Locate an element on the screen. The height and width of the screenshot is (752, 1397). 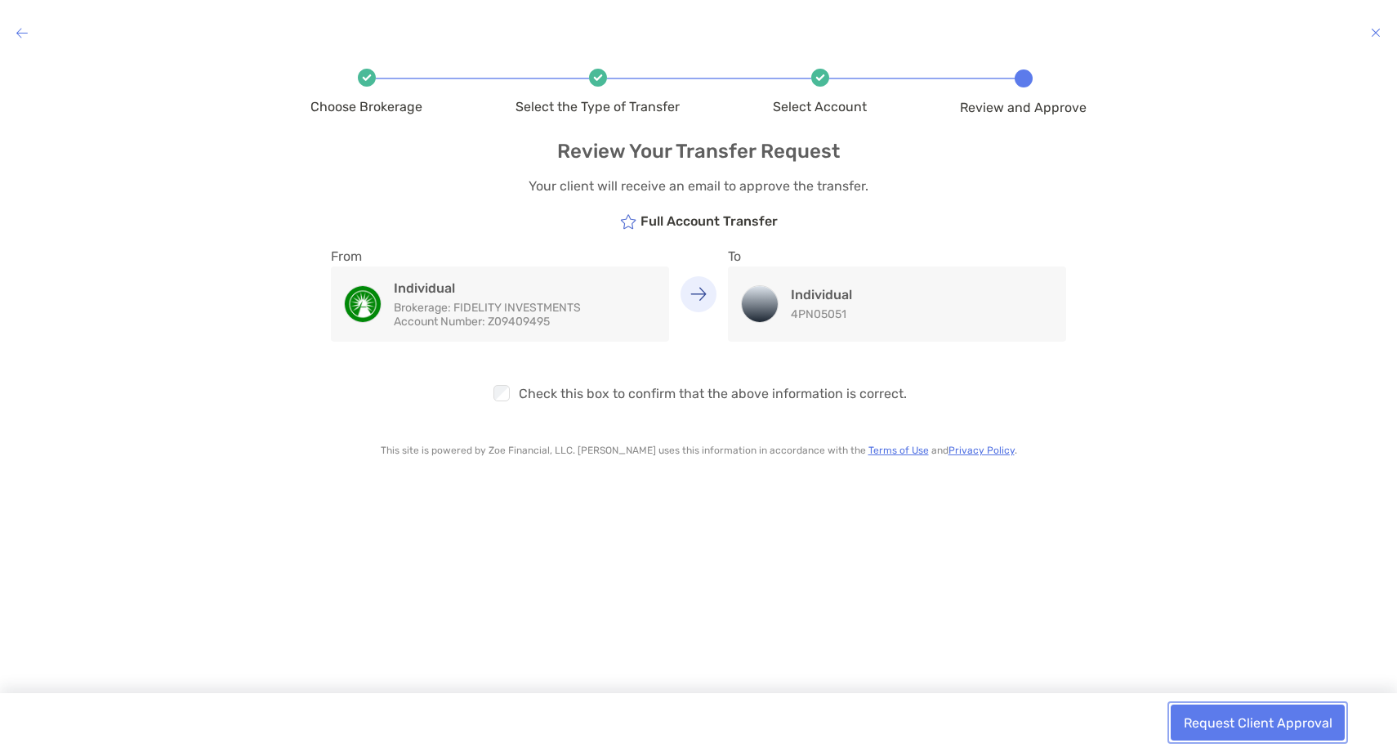
button: Request Client Approval is located at coordinates (1258, 722).